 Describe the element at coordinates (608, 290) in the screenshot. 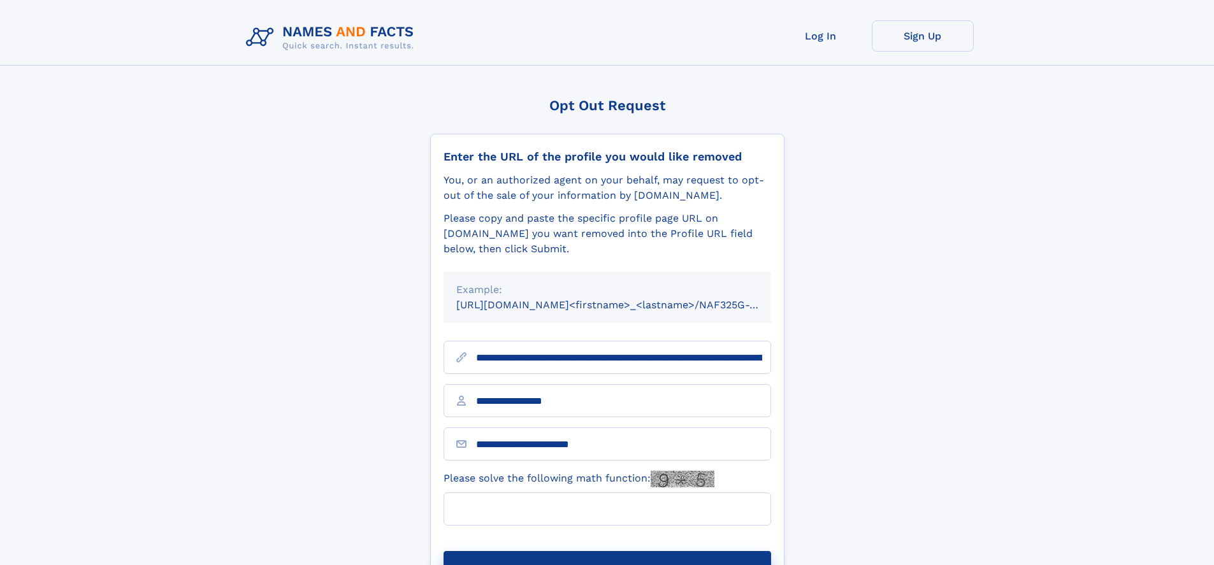

I see `div: Example:` at that location.